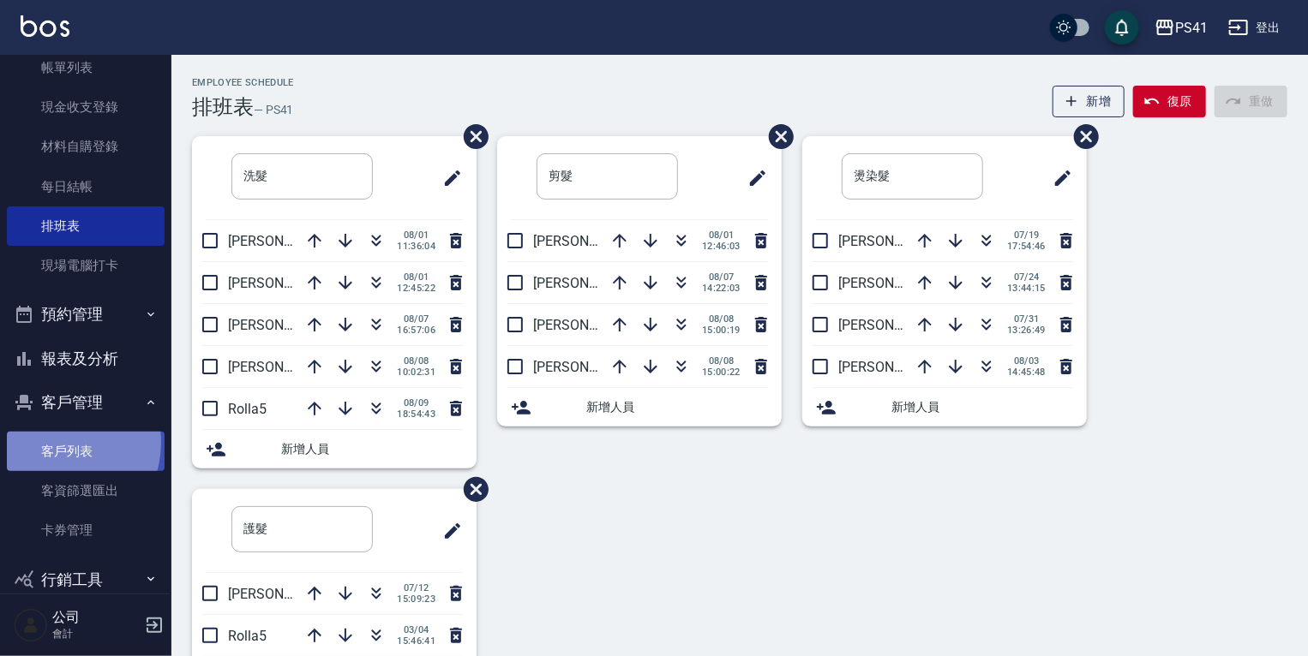  Describe the element at coordinates (86, 187) in the screenshot. I see `a: 每日結帳` at that location.